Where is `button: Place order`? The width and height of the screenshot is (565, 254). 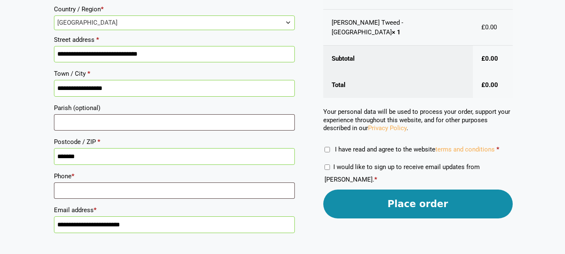
button: Place order is located at coordinates (418, 204).